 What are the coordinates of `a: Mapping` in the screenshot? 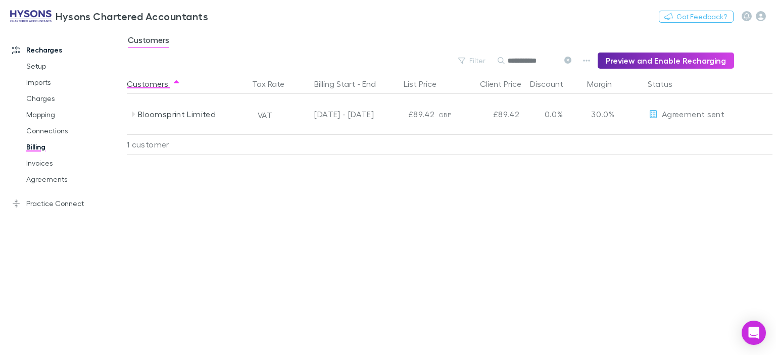 It's located at (74, 115).